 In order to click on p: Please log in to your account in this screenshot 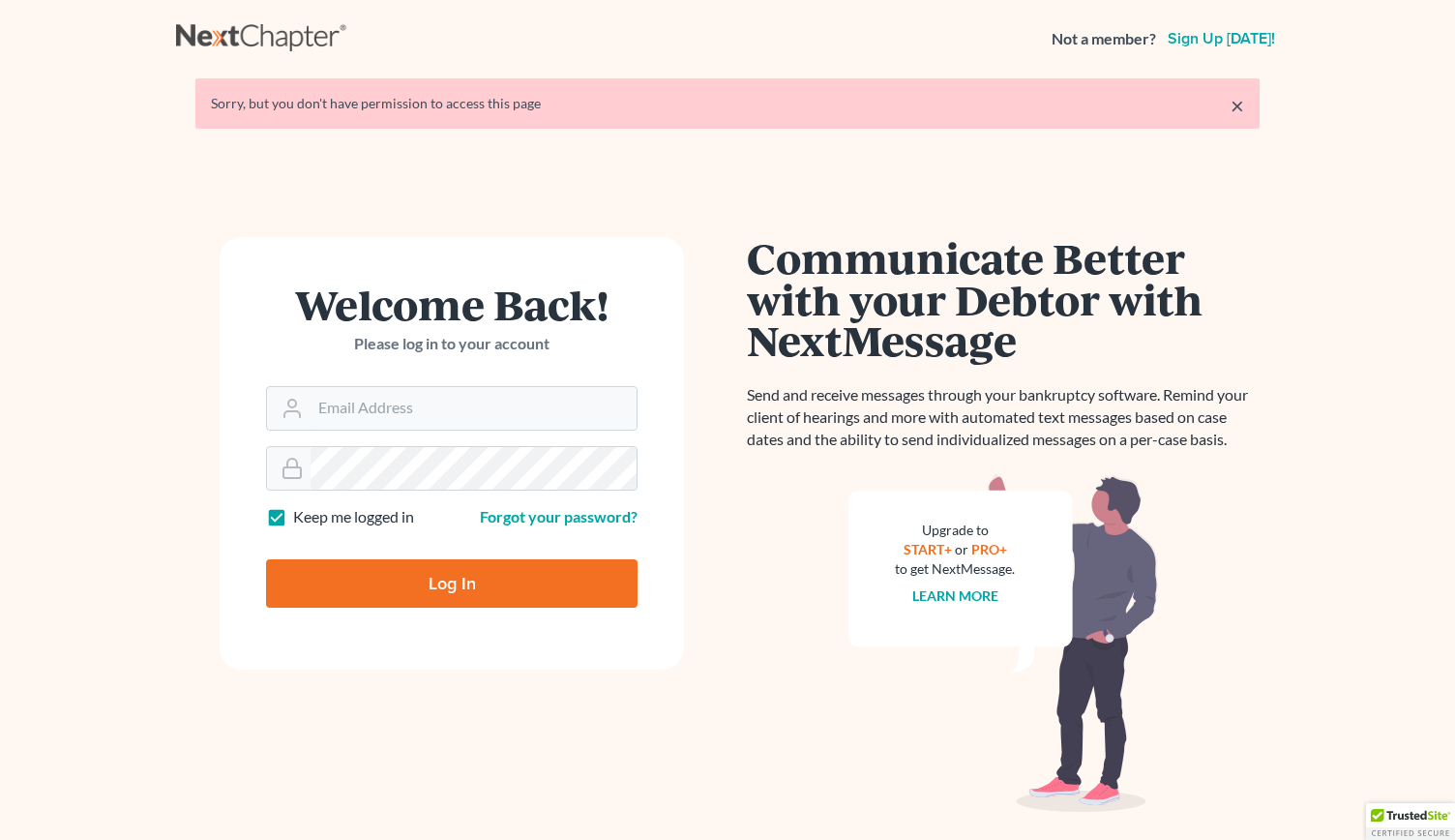, I will do `click(452, 344)`.